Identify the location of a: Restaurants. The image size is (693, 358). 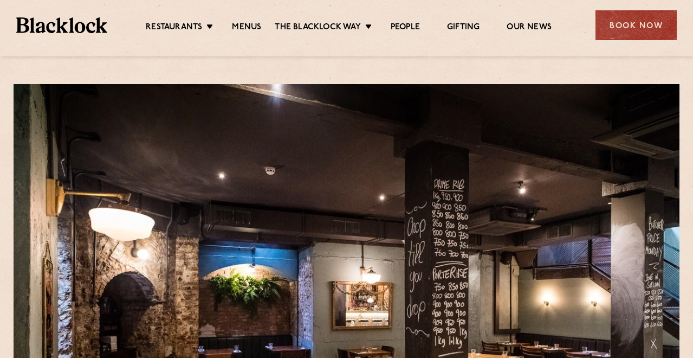
(174, 28).